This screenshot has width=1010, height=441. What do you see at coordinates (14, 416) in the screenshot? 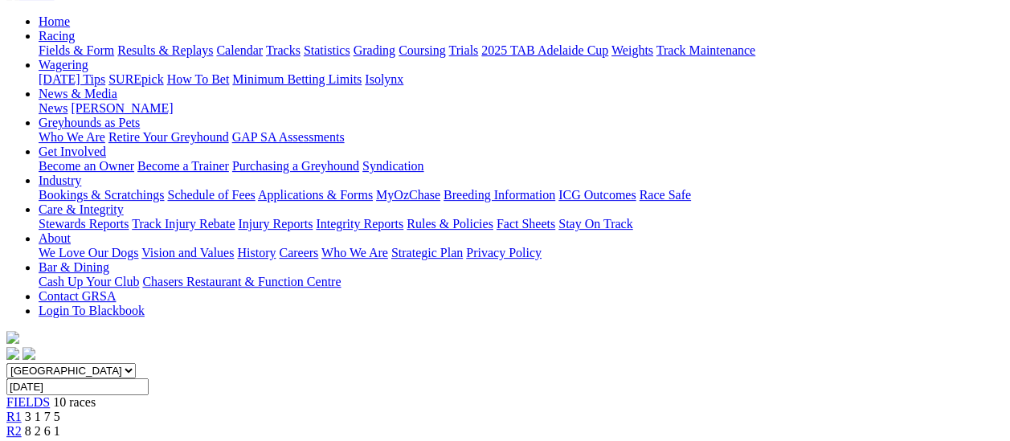
I see `a: R1` at bounding box center [14, 416].